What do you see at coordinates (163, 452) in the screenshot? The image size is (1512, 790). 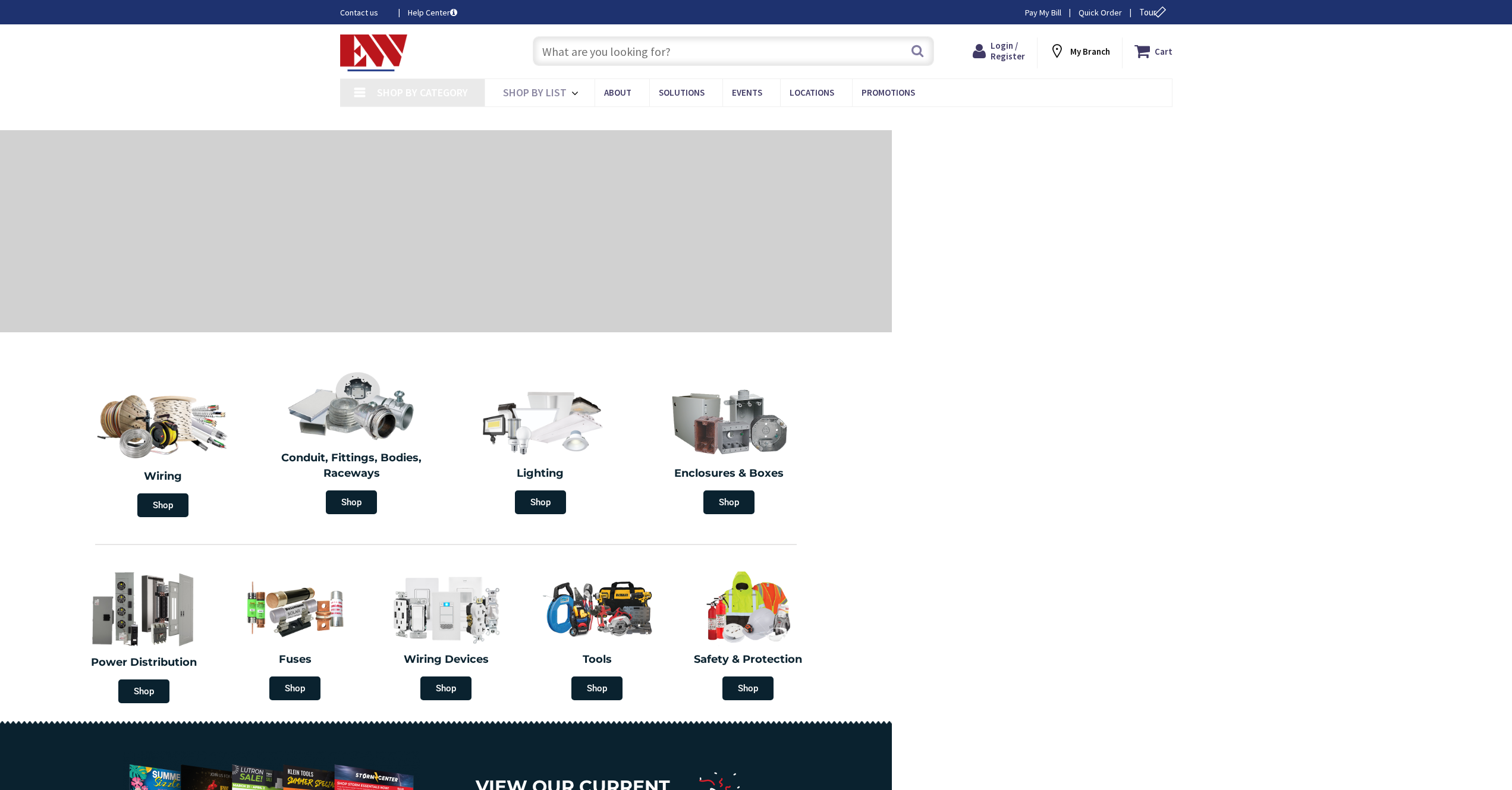 I see `a: Wiring Shop` at bounding box center [163, 452].